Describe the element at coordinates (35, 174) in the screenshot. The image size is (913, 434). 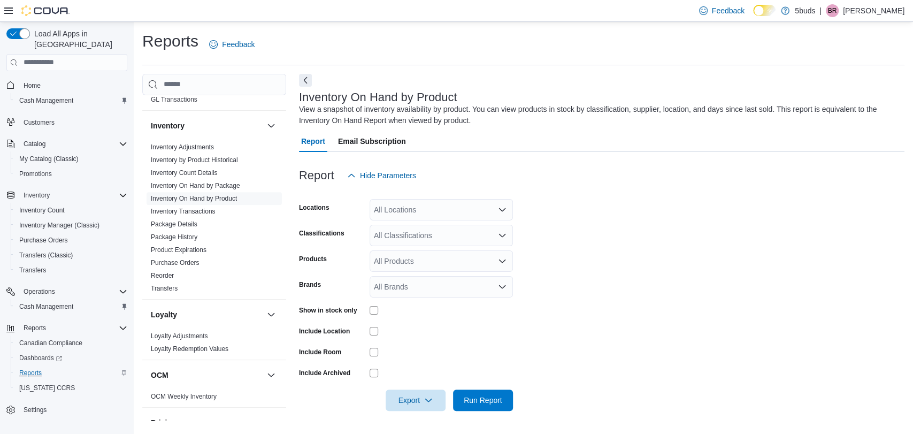
I see `span: Promotions` at that location.